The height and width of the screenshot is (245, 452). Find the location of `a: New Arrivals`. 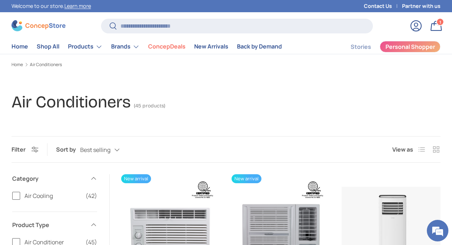

a: New Arrivals is located at coordinates (211, 46).